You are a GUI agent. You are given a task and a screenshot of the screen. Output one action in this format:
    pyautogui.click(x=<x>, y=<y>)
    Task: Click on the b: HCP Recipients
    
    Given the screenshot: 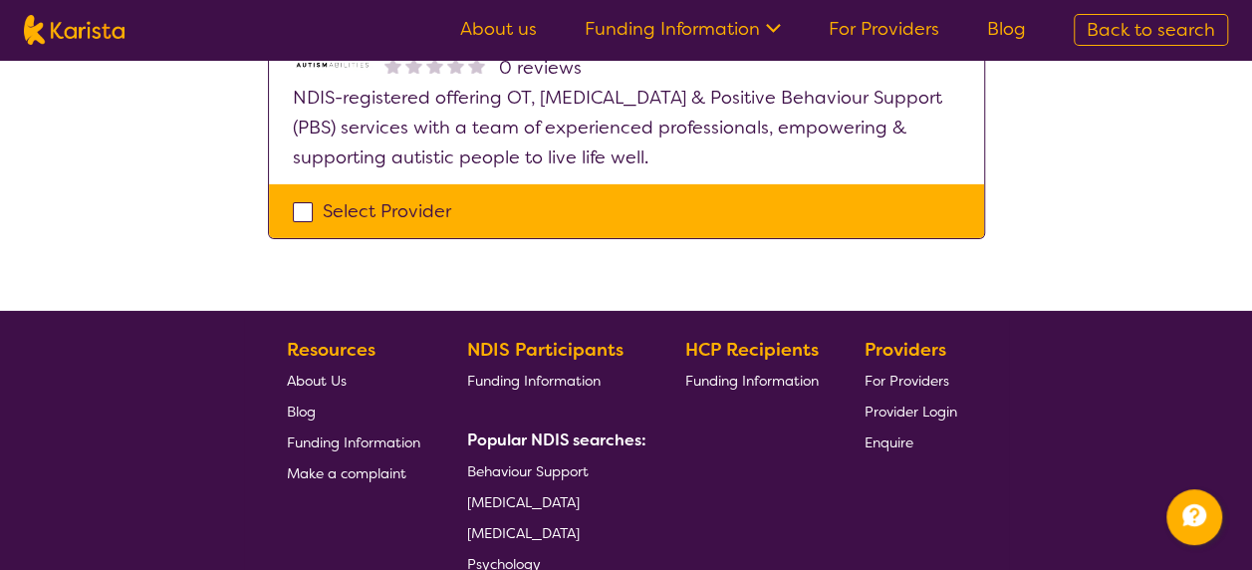 What is the action you would take?
    pyautogui.click(x=751, y=350)
    